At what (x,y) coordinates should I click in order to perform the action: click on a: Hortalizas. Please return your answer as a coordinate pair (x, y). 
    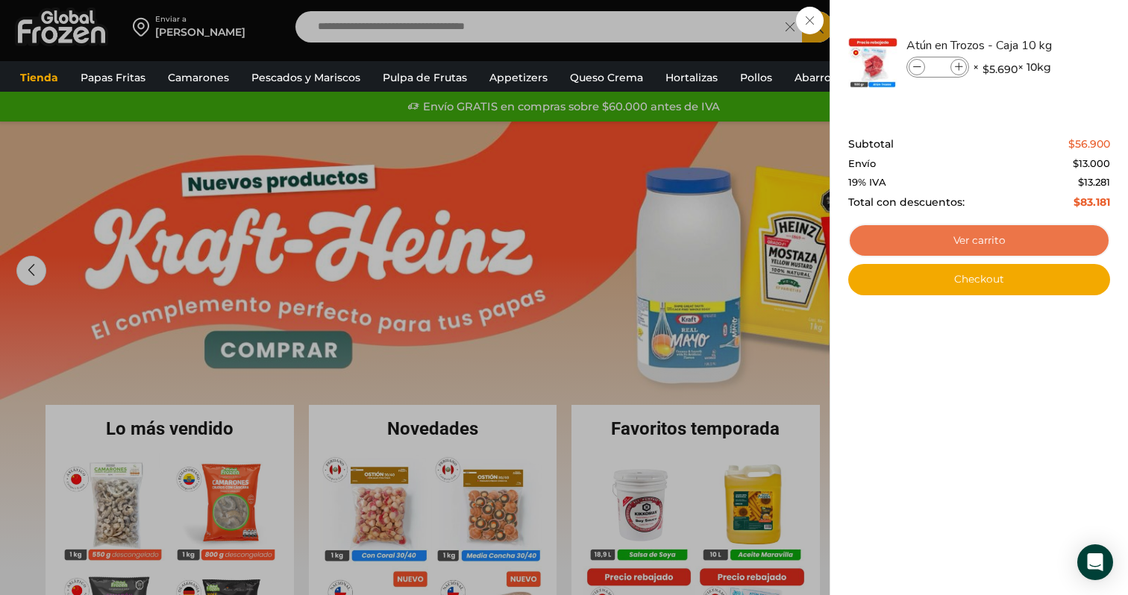
    Looking at the image, I should click on (691, 78).